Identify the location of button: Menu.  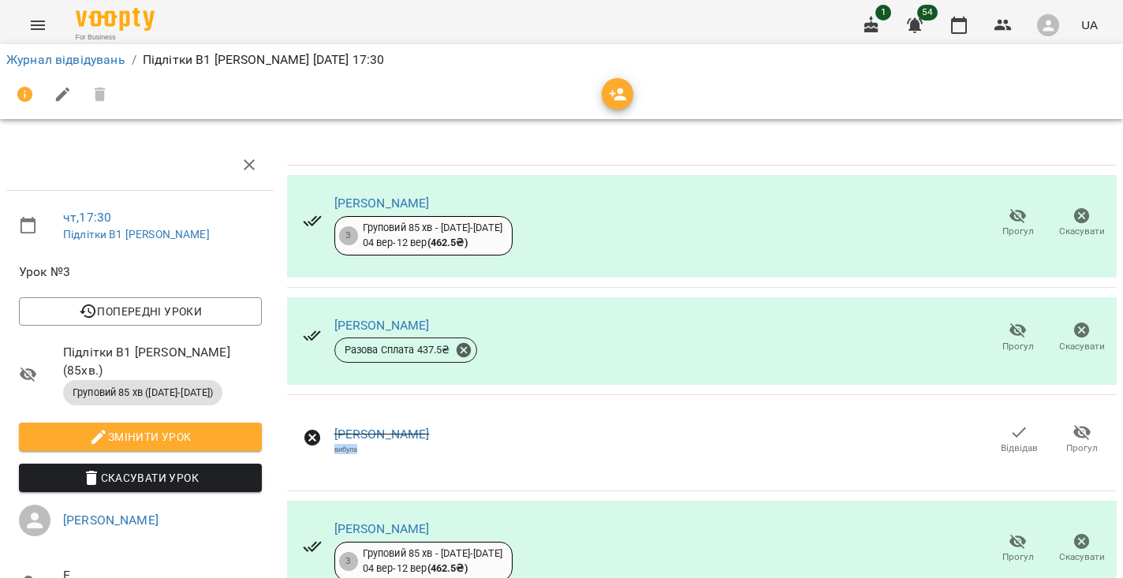
(38, 25).